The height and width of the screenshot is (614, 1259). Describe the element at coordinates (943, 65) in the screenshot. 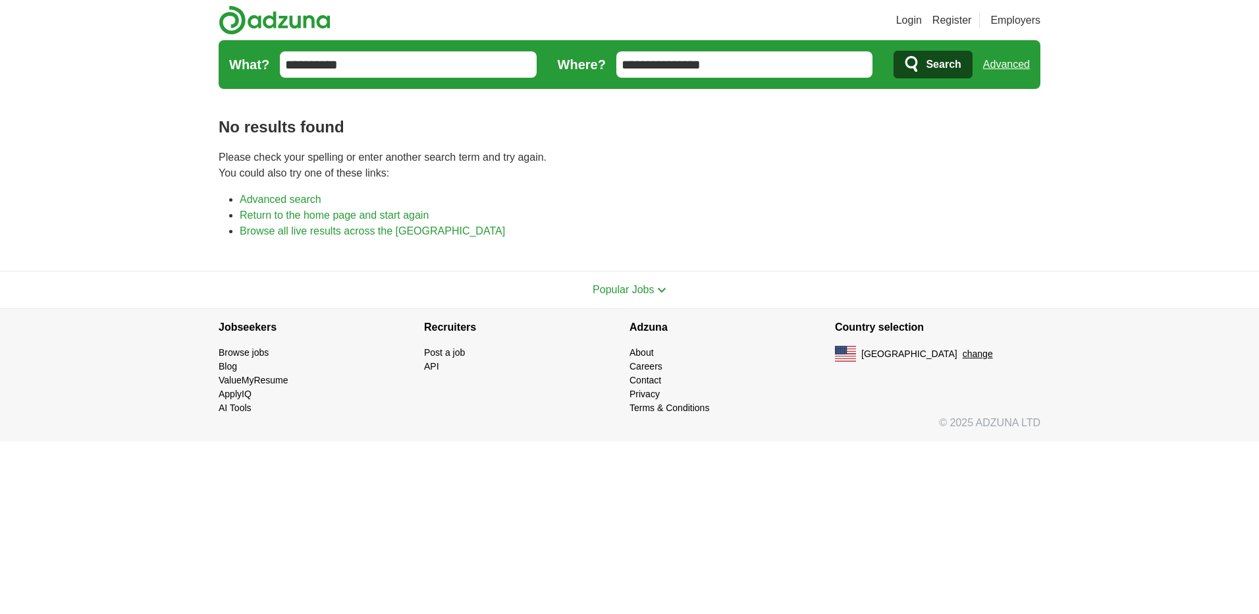

I see `span: Search` at that location.